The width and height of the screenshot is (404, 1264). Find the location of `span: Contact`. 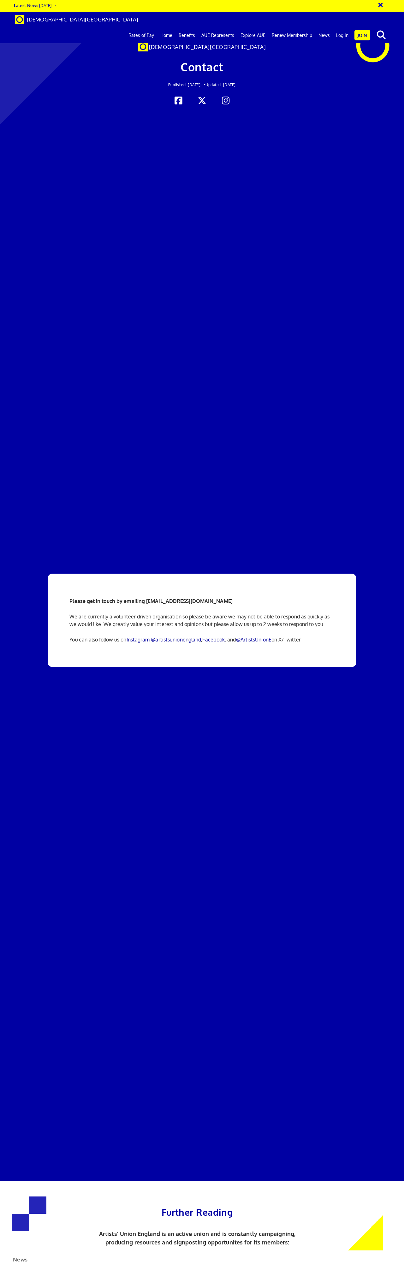

span: Contact is located at coordinates (202, 67).